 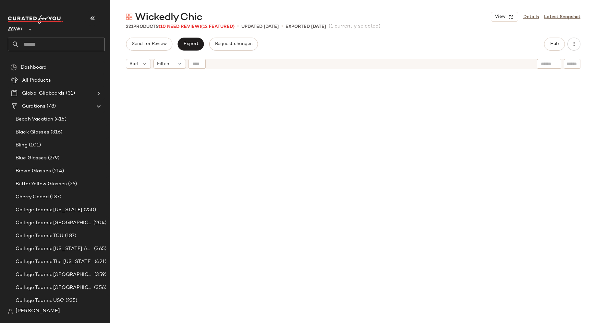 What do you see at coordinates (34, 106) in the screenshot?
I see `span: Curations` at bounding box center [34, 106].